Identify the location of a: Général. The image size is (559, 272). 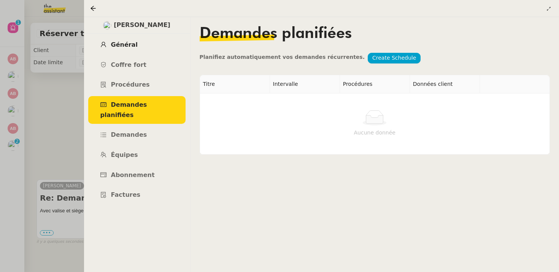
(137, 45).